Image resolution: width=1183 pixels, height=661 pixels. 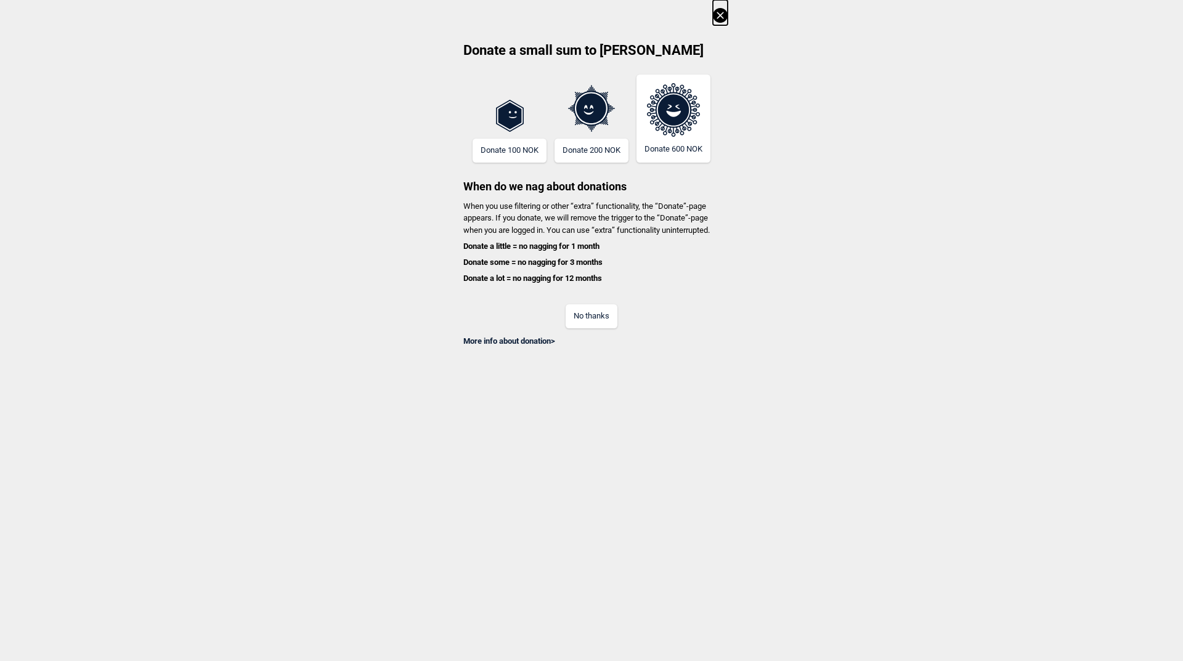 I want to click on b: Donate some = no nagging for 3 months, so click(x=533, y=262).